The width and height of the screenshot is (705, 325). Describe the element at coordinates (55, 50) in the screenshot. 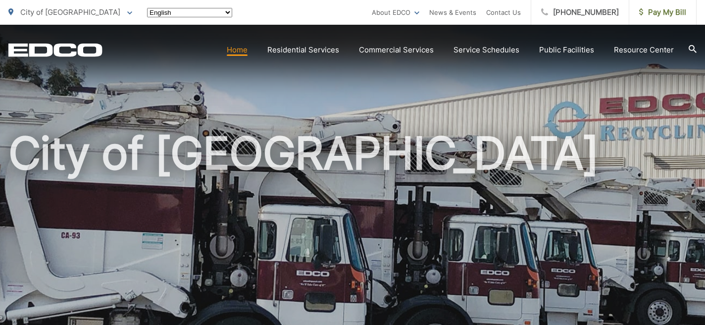

I see `a: EDCD logo. Return to the homepage.` at that location.